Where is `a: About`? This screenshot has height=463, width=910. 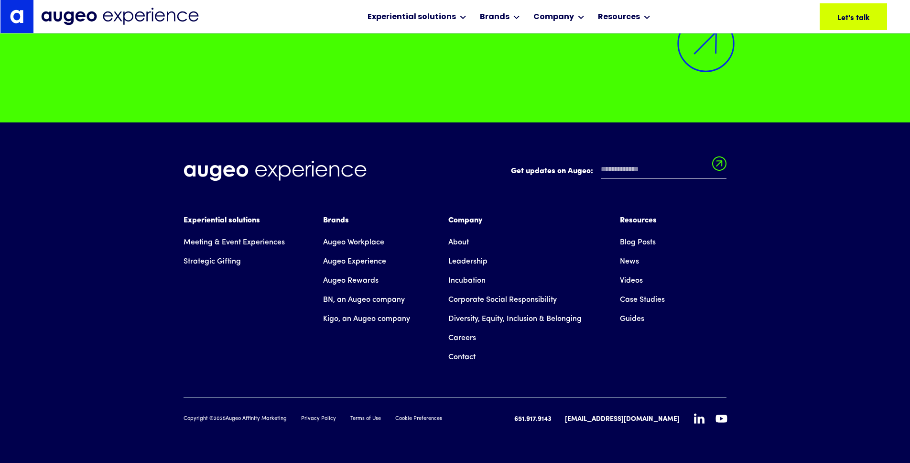
a: About is located at coordinates (458, 242).